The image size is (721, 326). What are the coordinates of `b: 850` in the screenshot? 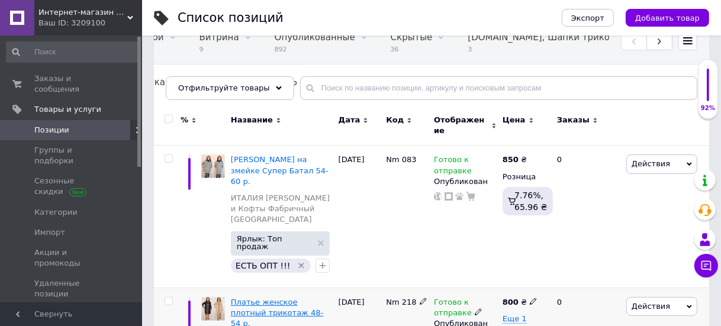 It's located at (510, 159).